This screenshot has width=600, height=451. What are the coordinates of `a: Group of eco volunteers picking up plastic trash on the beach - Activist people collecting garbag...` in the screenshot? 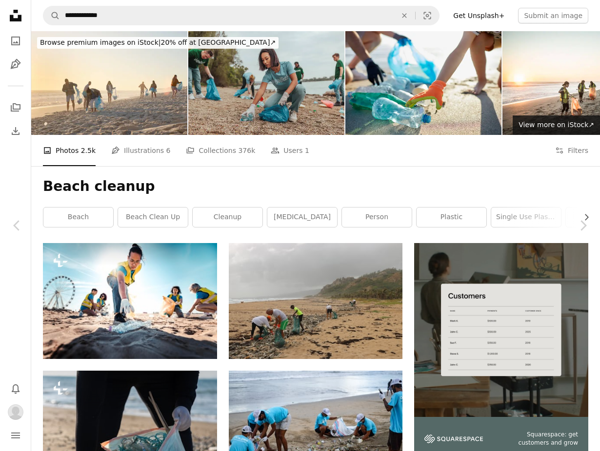 It's located at (130, 301).